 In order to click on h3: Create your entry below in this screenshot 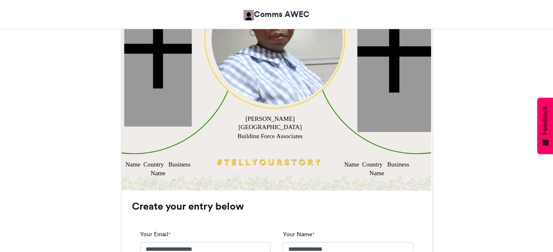, I will do `click(277, 206)`.